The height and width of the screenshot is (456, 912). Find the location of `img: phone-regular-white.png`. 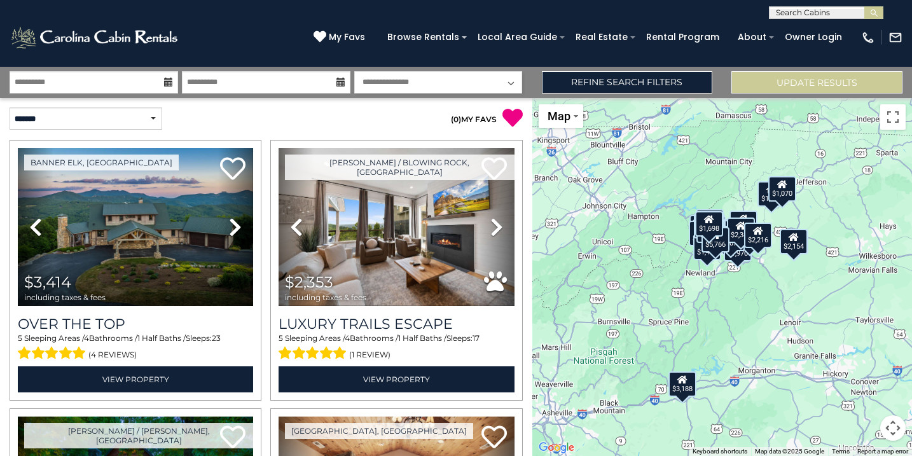

img: phone-regular-white.png is located at coordinates (868, 38).